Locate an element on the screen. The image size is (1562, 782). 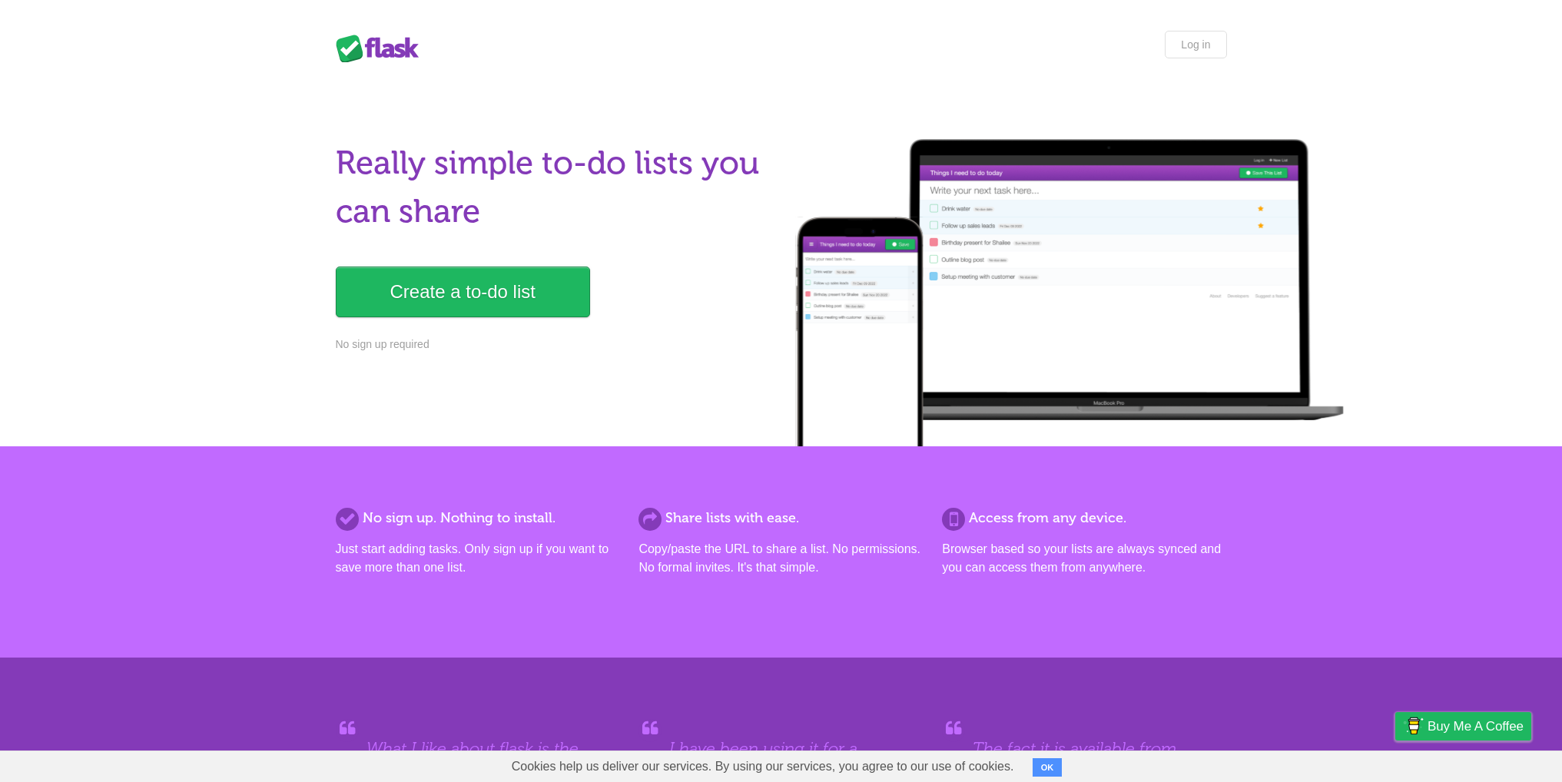
a: Log in is located at coordinates (1195, 45).